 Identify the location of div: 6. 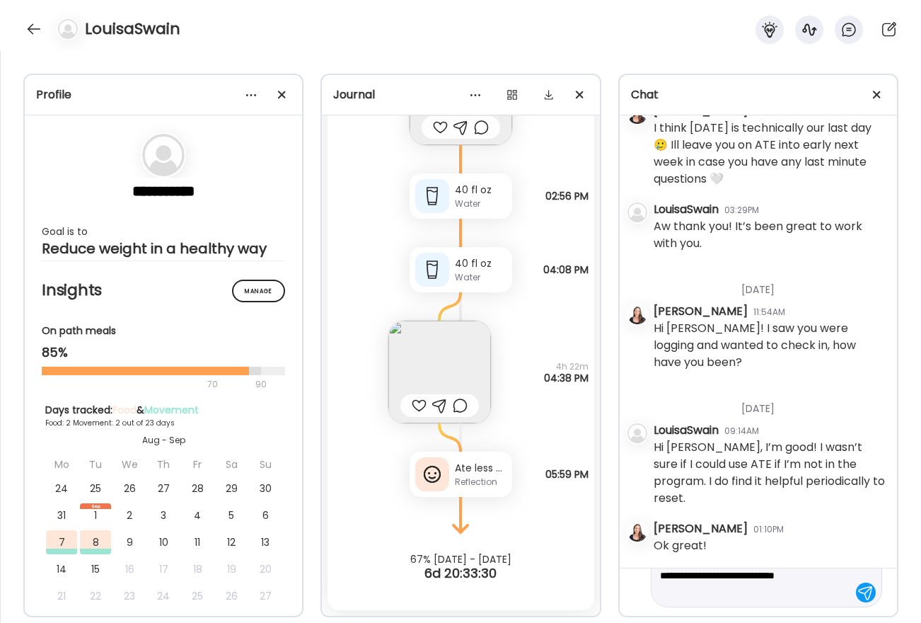
(265, 515).